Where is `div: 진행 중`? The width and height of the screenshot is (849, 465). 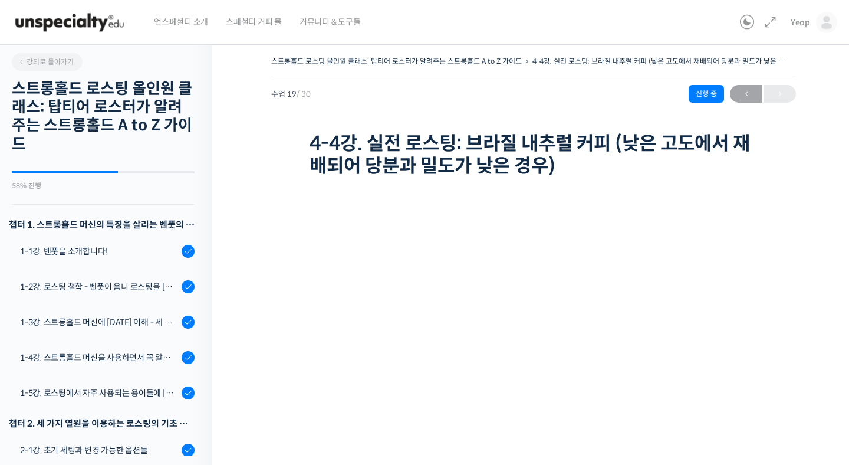 div: 진행 중 is located at coordinates (707, 94).